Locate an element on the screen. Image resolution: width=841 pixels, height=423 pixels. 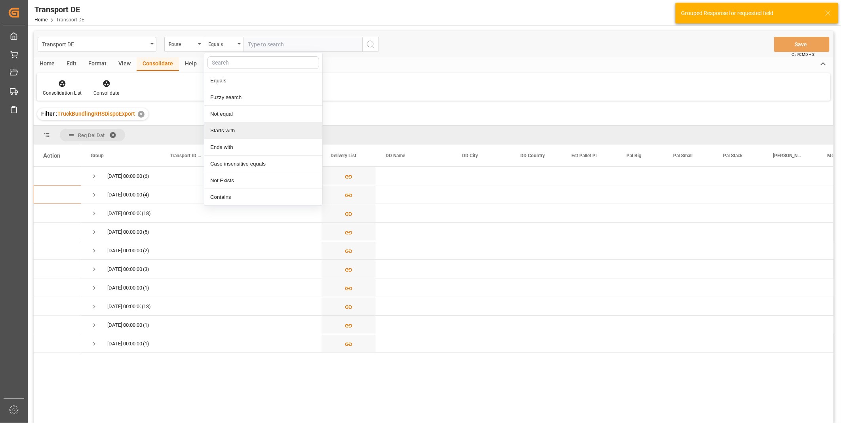
span: (4) is located at coordinates (146, 195).